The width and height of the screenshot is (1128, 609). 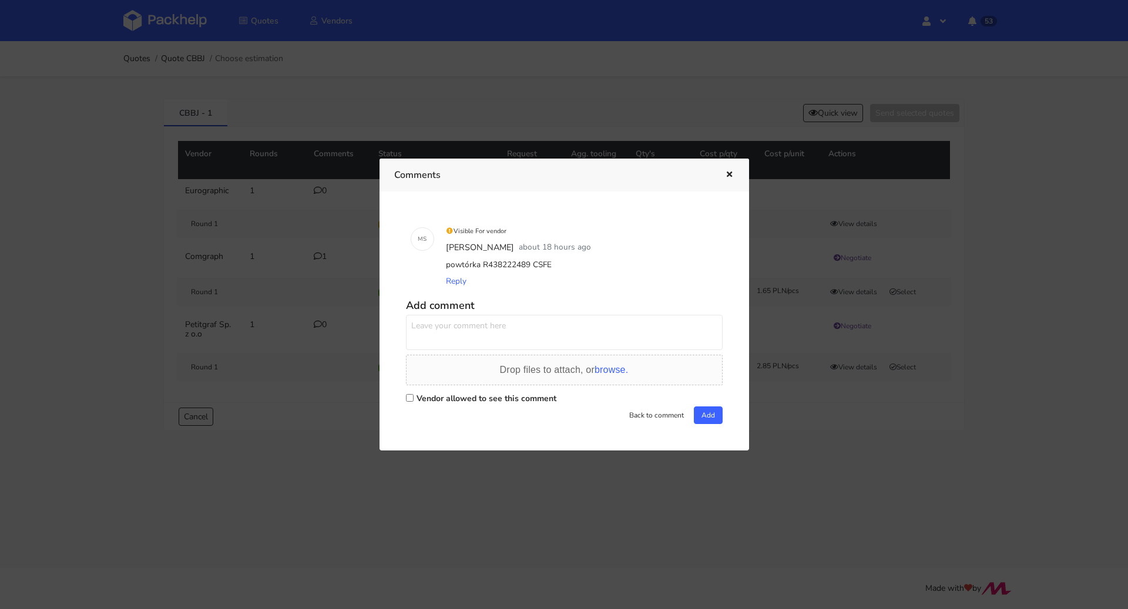 I want to click on label: Vendor allowed to see this comment, so click(x=486, y=398).